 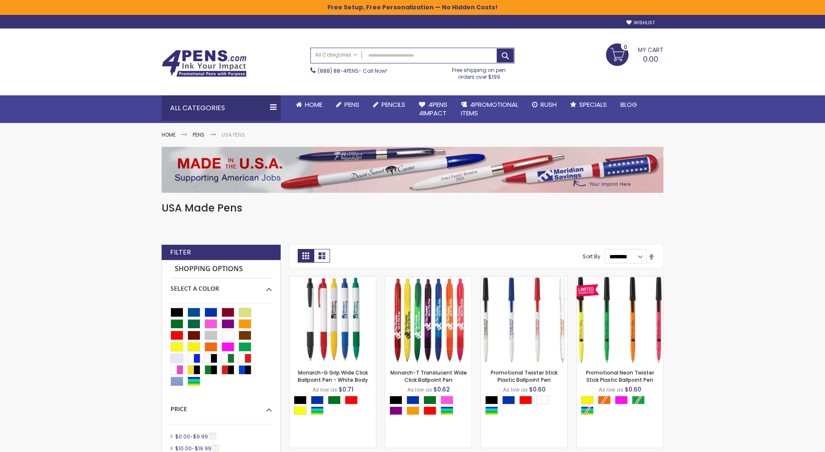 What do you see at coordinates (336, 55) in the screenshot?
I see `span: All Categories` at bounding box center [336, 55].